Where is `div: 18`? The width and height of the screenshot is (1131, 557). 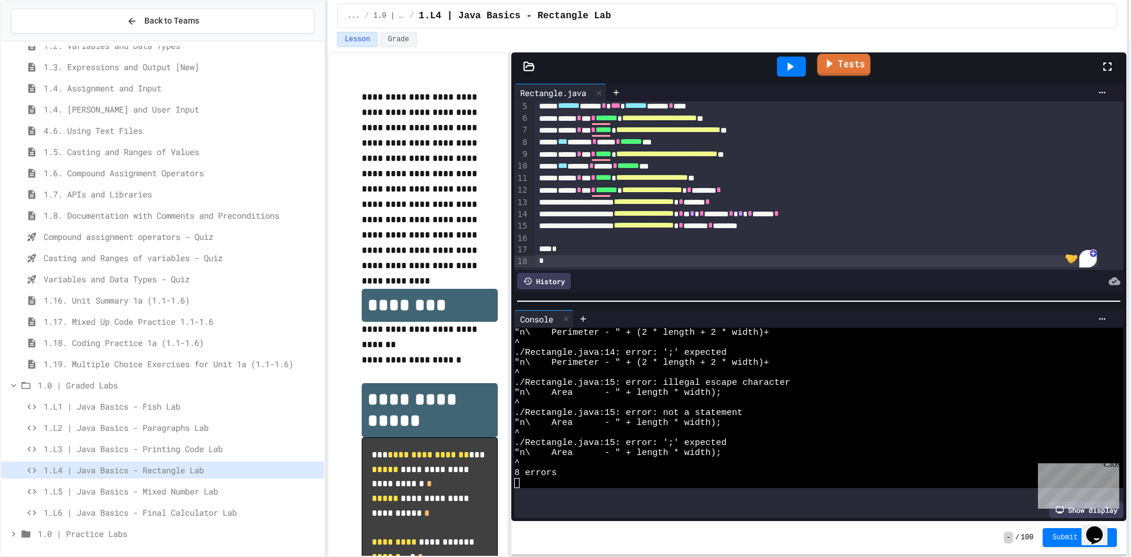 div: 18 is located at coordinates (521, 261).